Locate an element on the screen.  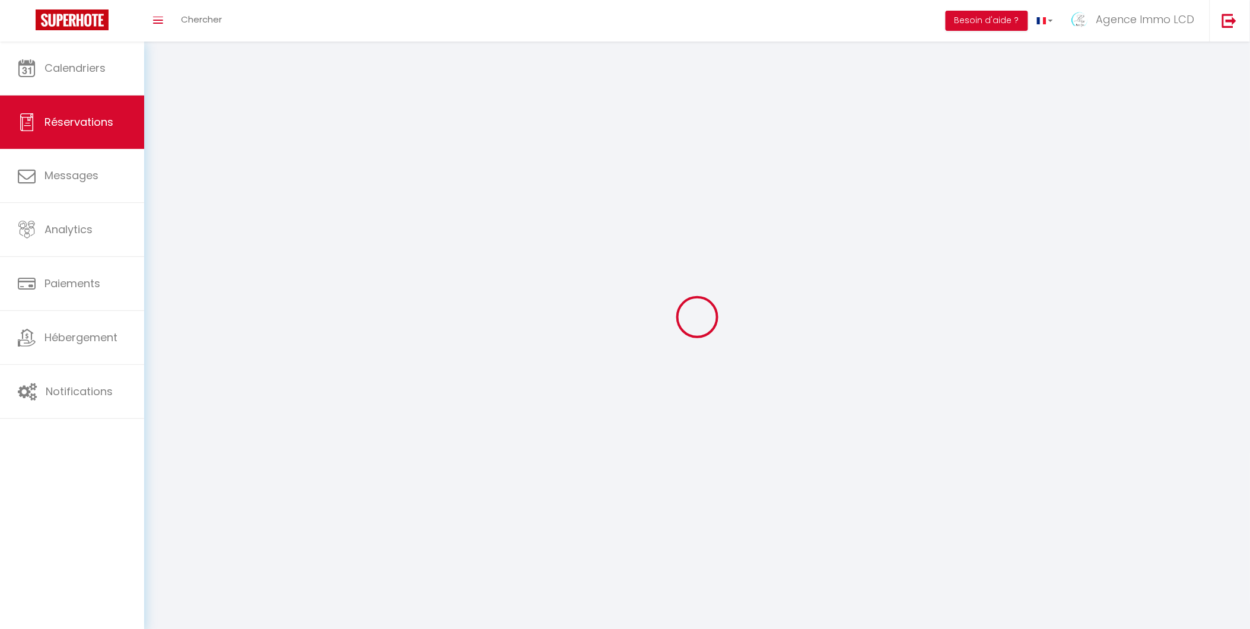
span: Notifications is located at coordinates (79, 391).